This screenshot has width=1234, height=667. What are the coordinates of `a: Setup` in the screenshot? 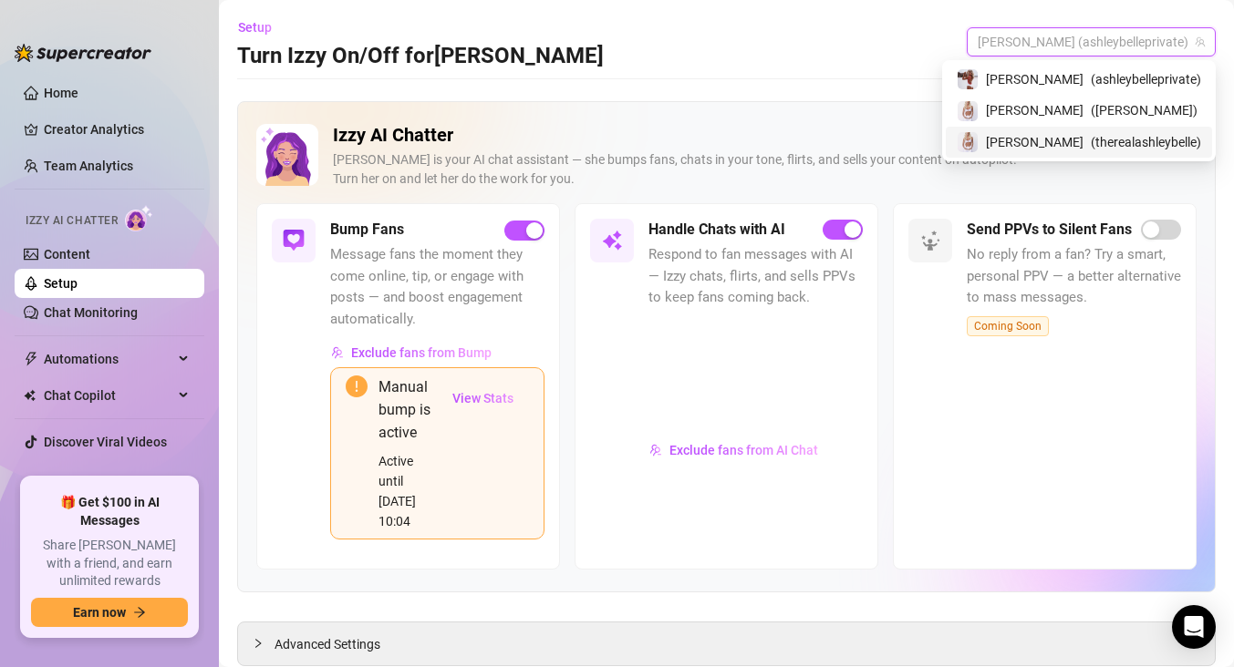 It's located at (60, 284).